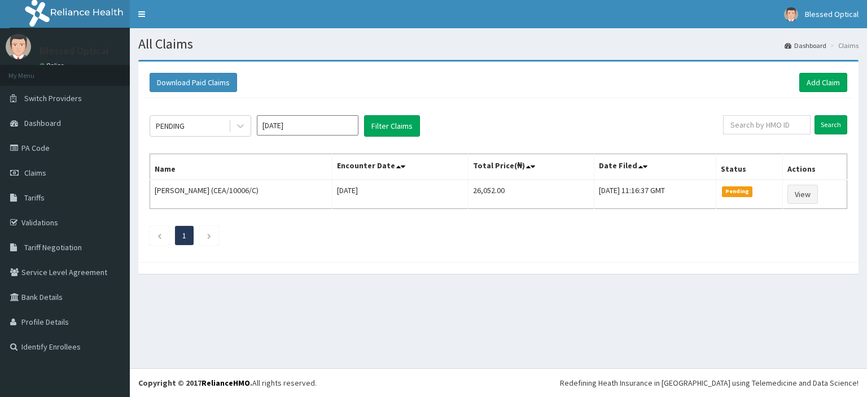 The height and width of the screenshot is (397, 867). I want to click on p: Blessed Optical, so click(74, 51).